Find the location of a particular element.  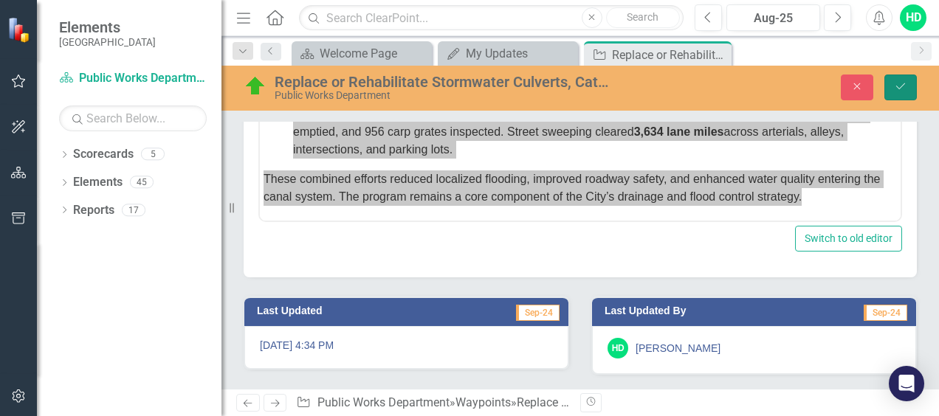

span: Elements is located at coordinates (107, 27).